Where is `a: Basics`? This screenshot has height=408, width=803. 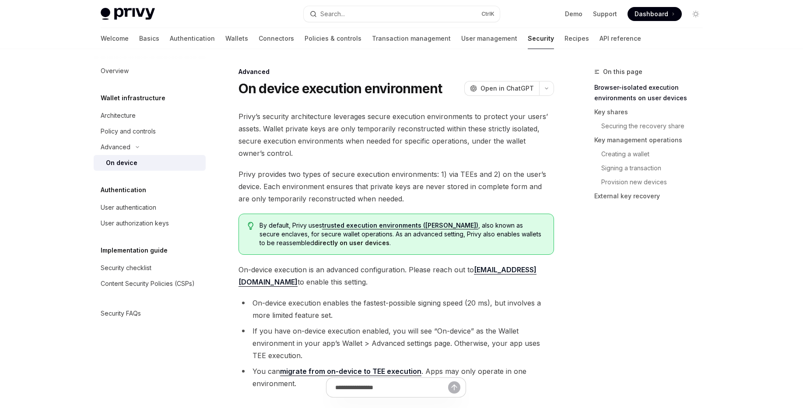
a: Basics is located at coordinates (149, 39).